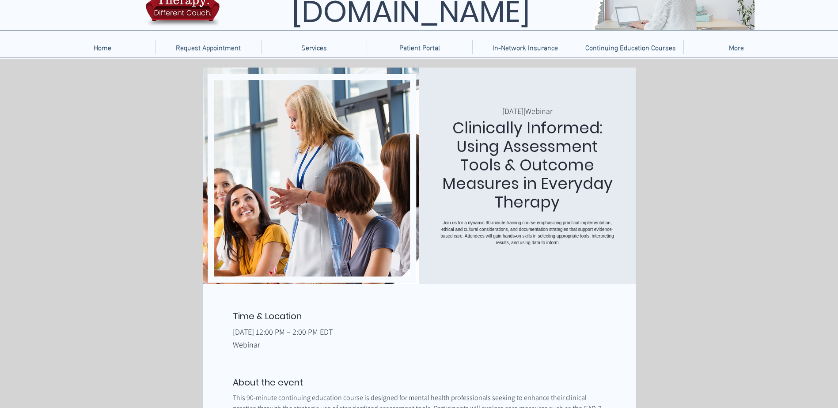 The height and width of the screenshot is (408, 838). What do you see at coordinates (419, 316) in the screenshot?
I see `h2: Time & Location` at bounding box center [419, 316].